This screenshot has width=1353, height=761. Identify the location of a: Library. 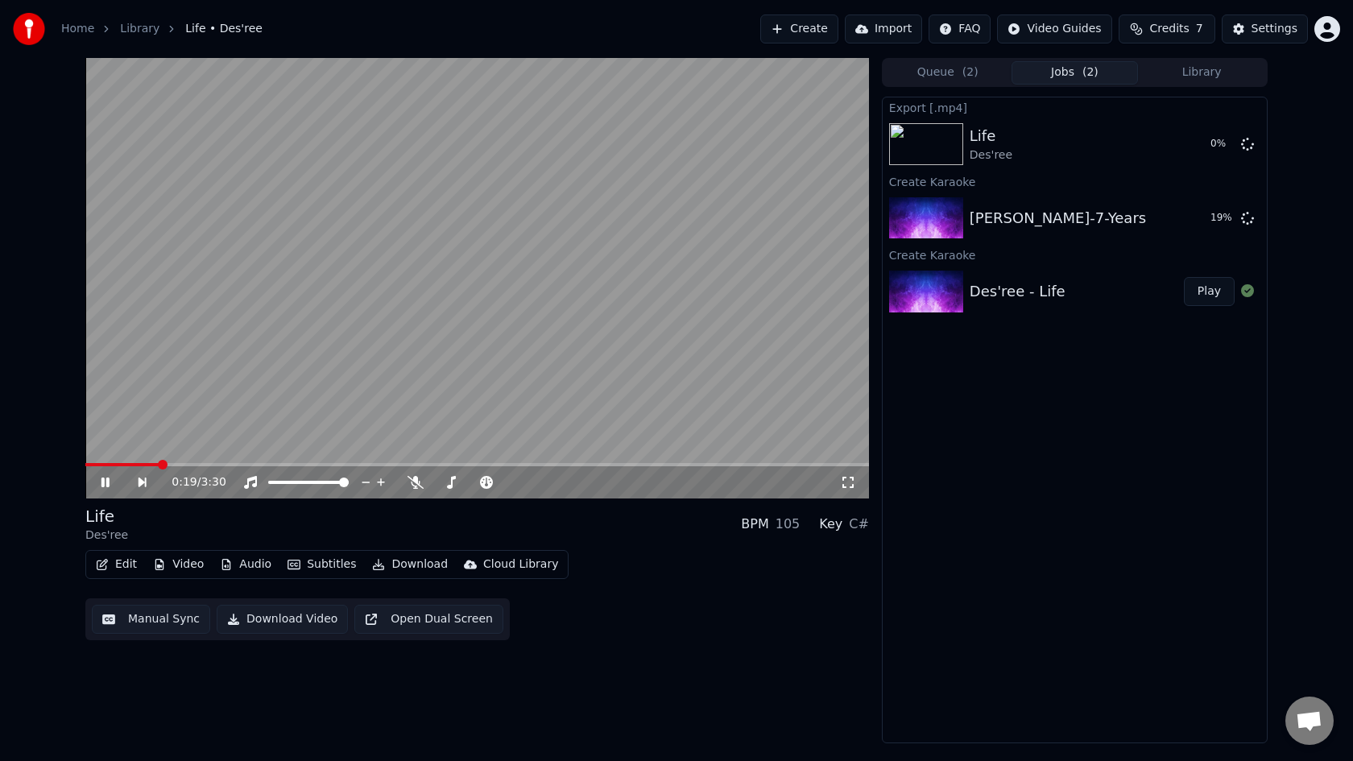
(139, 29).